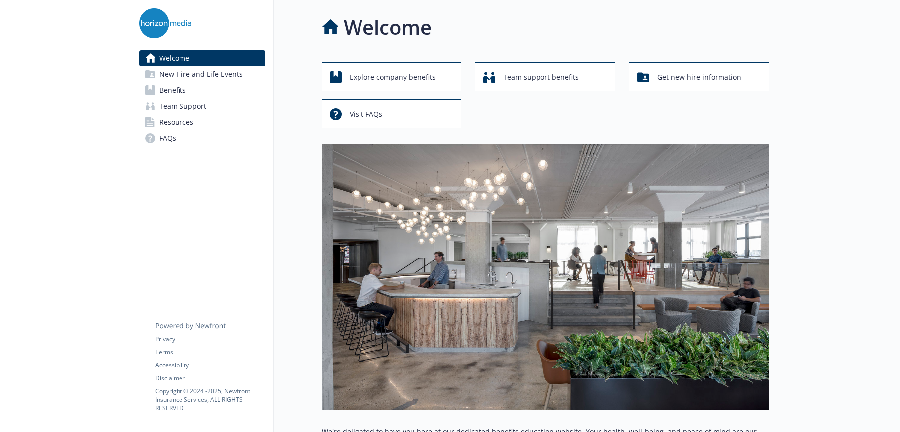 This screenshot has width=900, height=432. What do you see at coordinates (387, 27) in the screenshot?
I see `h1: Welcome` at bounding box center [387, 27].